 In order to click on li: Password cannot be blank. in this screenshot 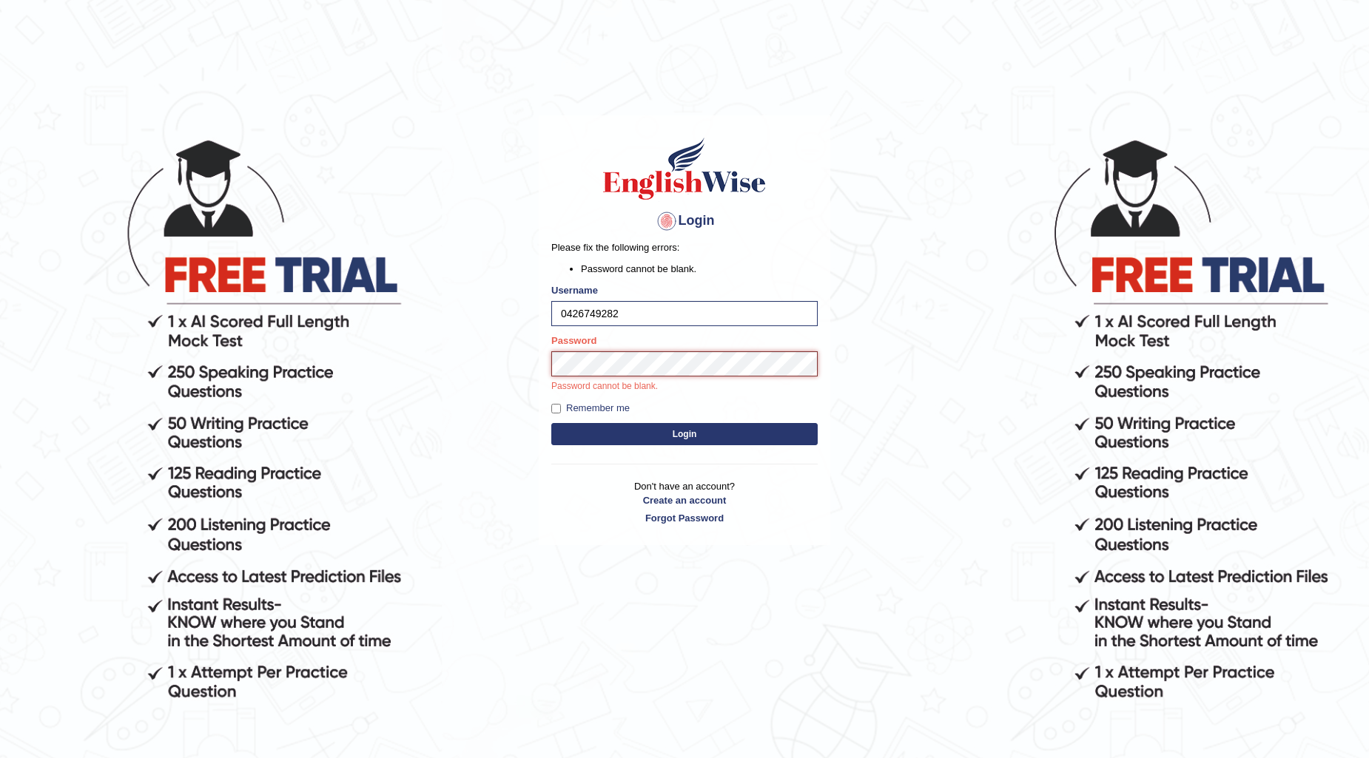, I will do `click(699, 269)`.